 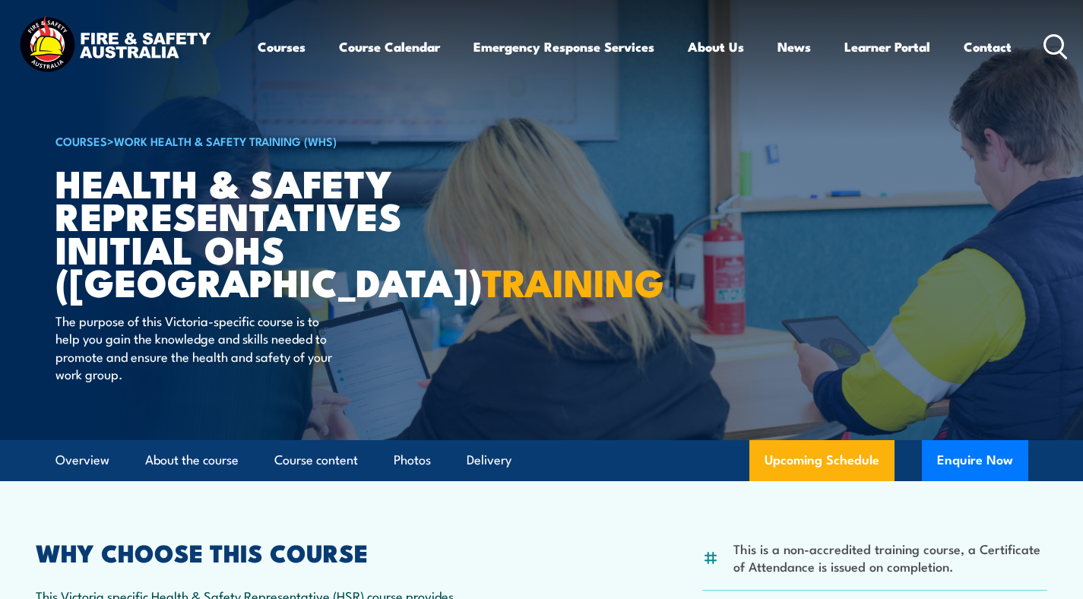 I want to click on a: Courses, so click(x=281, y=46).